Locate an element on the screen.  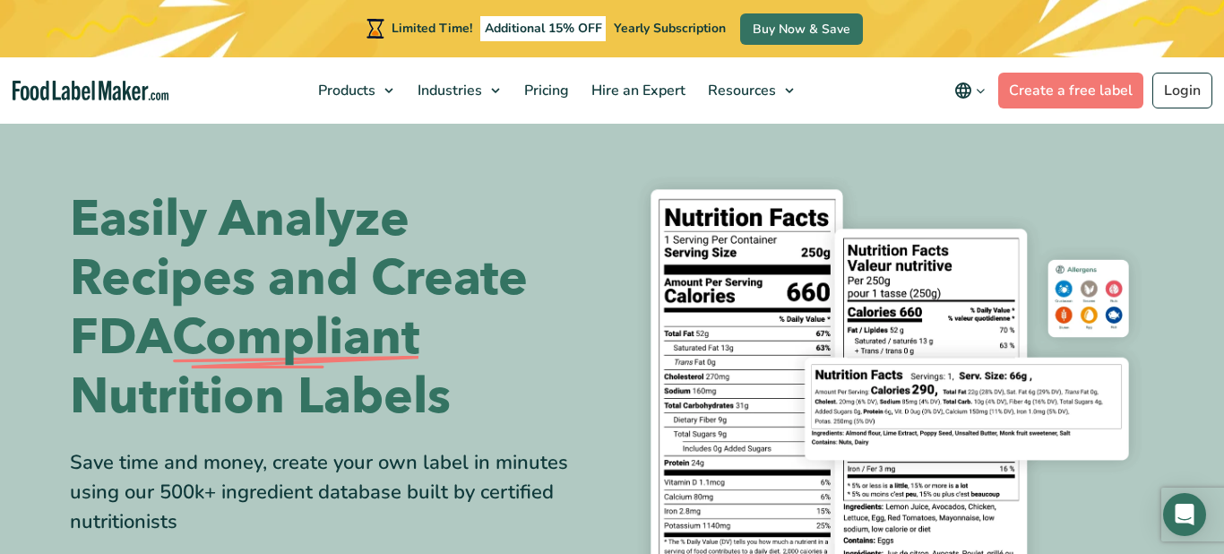
a: Login is located at coordinates (1182, 91).